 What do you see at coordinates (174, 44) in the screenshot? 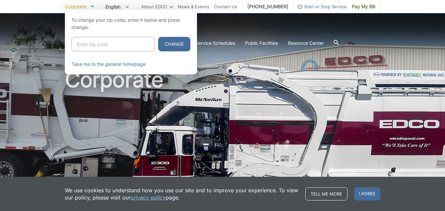
I see `button: Change` at bounding box center [174, 44].